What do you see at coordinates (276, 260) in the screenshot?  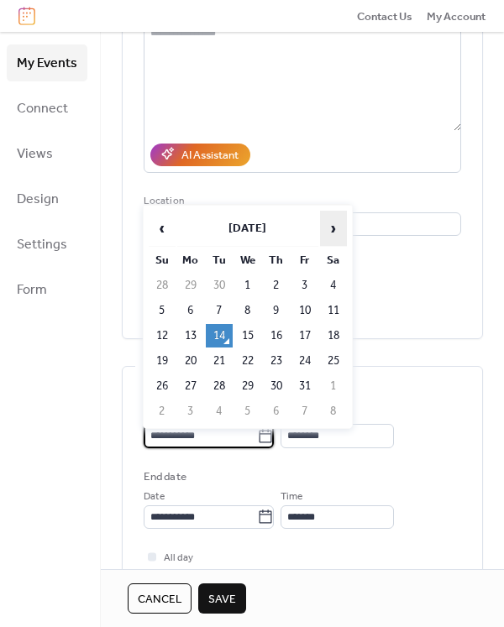 I see `th: Th` at bounding box center [276, 260].